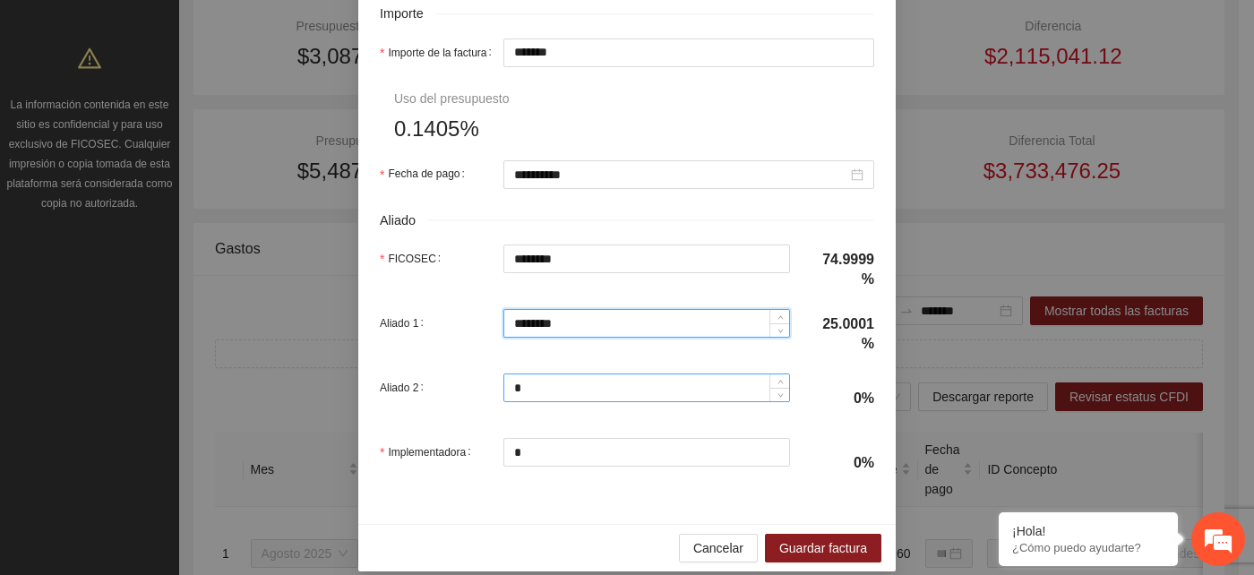 This screenshot has height=575, width=1254. What do you see at coordinates (405, 323) in the screenshot?
I see `label: Aliado 1:` at bounding box center [405, 323].